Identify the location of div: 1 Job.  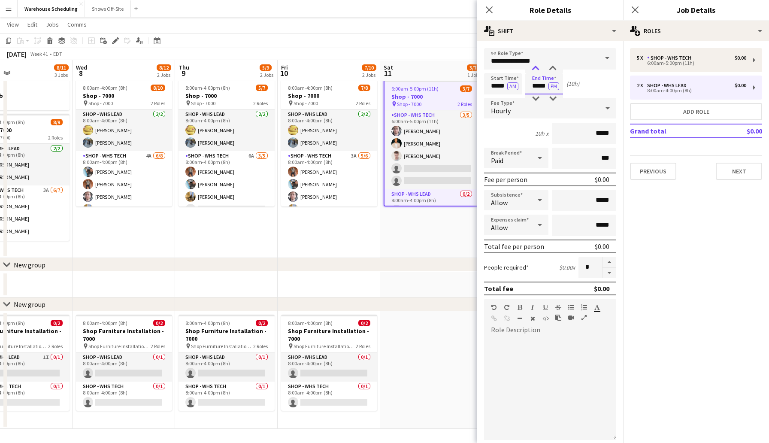
(473, 75).